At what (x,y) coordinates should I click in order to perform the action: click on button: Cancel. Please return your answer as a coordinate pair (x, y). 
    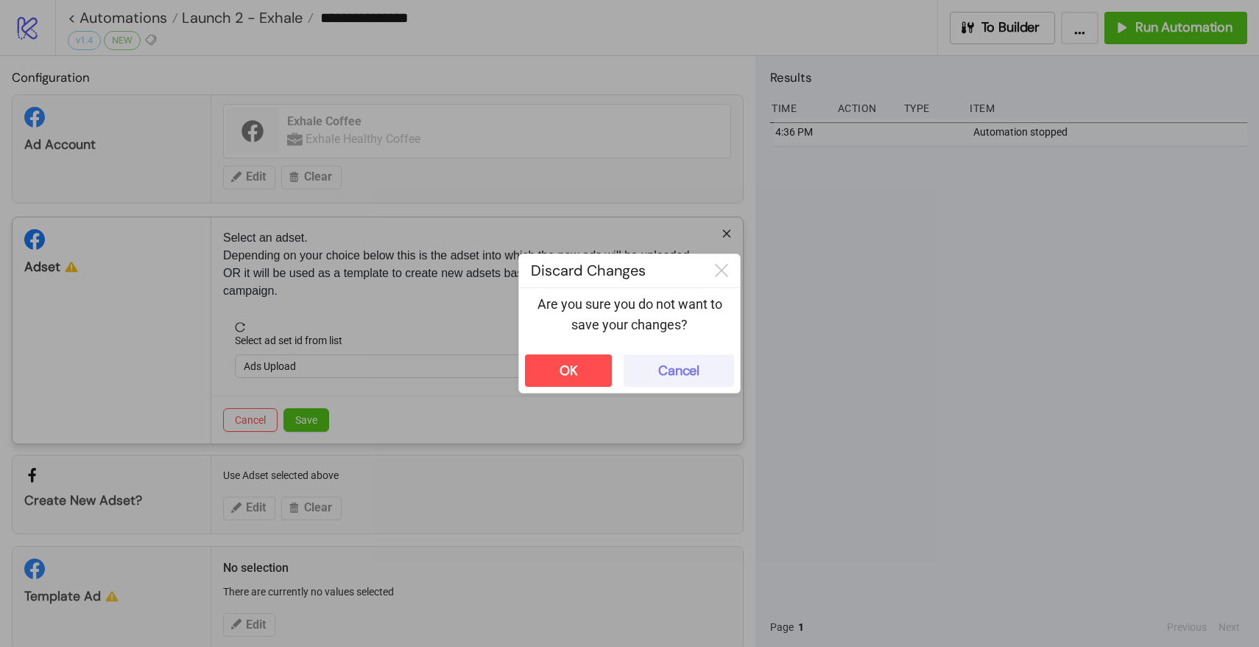
    Looking at the image, I should click on (679, 370).